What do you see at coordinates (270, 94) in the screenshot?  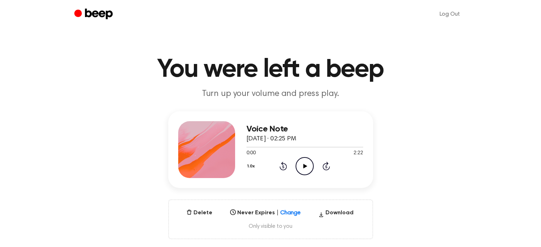 I see `p: Turn up your volume and press play.` at bounding box center [270, 94].